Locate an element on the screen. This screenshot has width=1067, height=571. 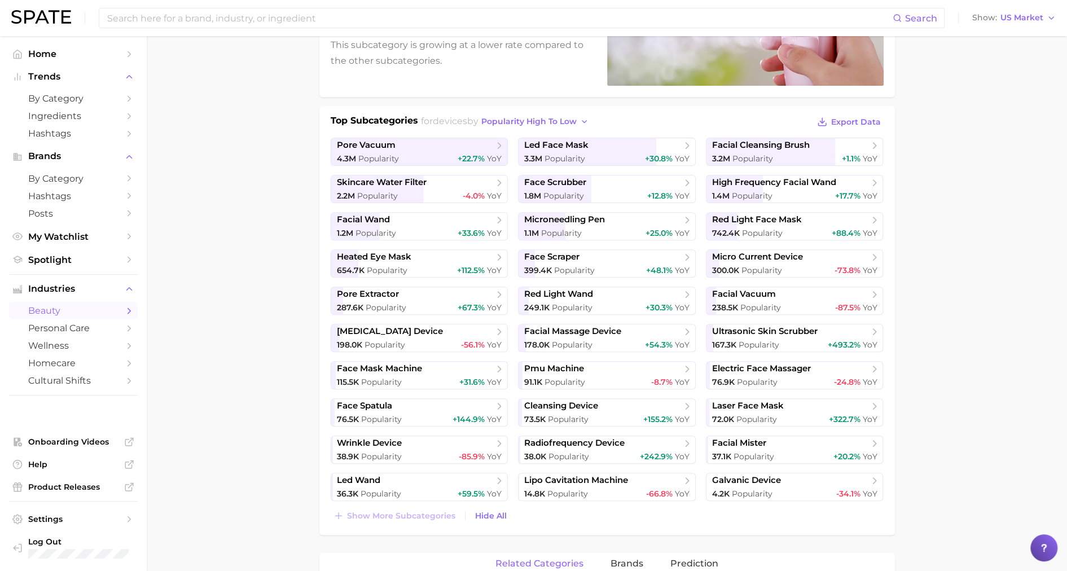
span: US Market is located at coordinates (1022, 17).